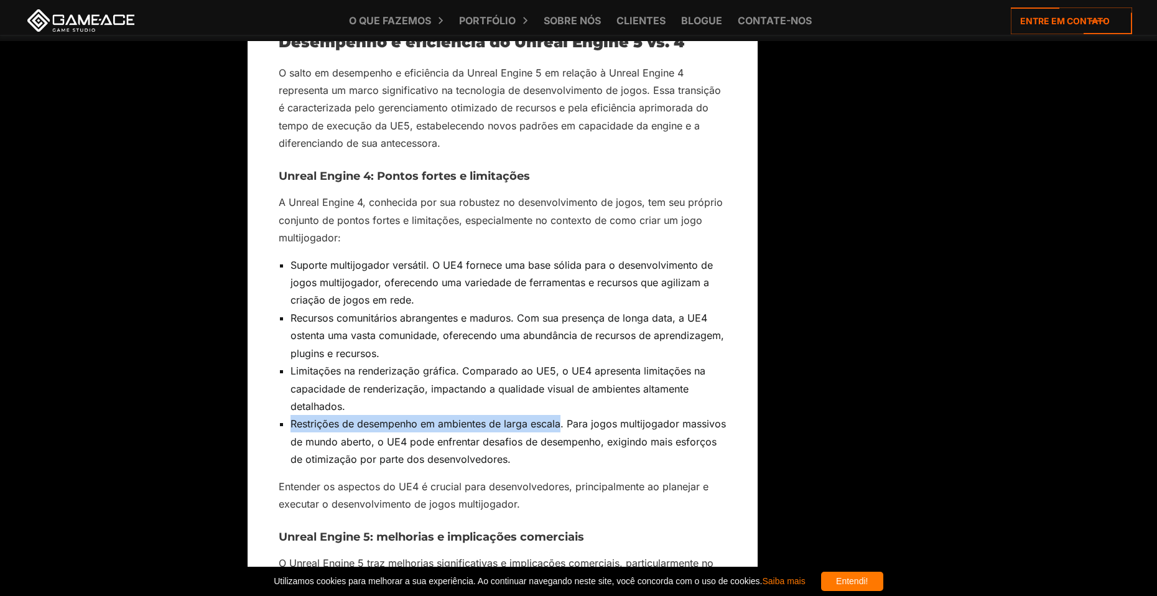 This screenshot has width=1157, height=596. What do you see at coordinates (404, 176) in the screenshot?
I see `font: Unreal Engine 4: Pontos fortes e limitações` at bounding box center [404, 176].